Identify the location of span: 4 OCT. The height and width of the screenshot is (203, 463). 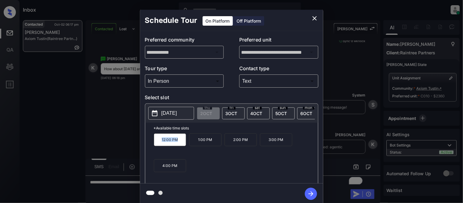
(257, 113).